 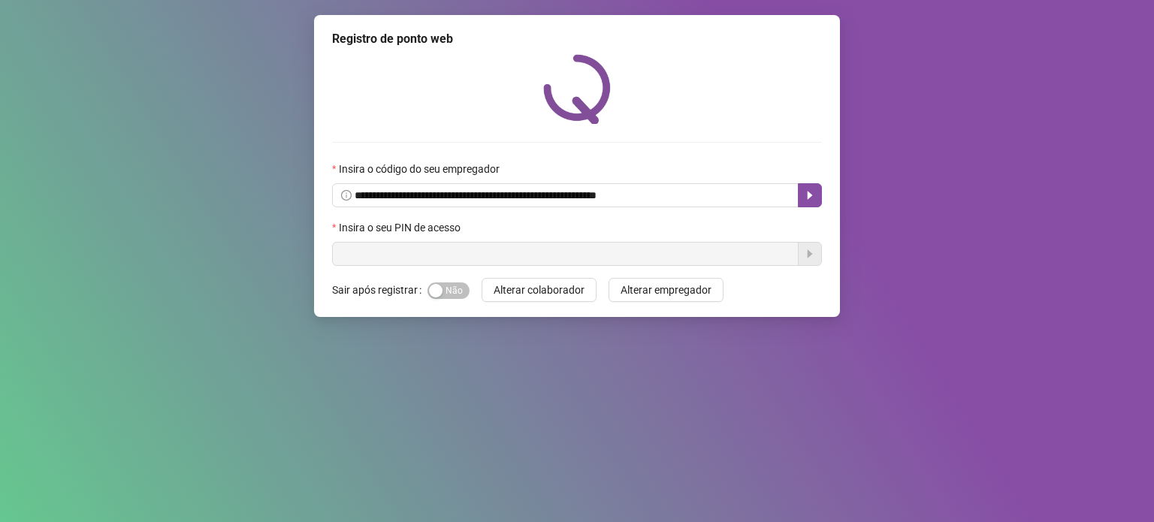 I want to click on button: Alterar colaborador, so click(x=539, y=290).